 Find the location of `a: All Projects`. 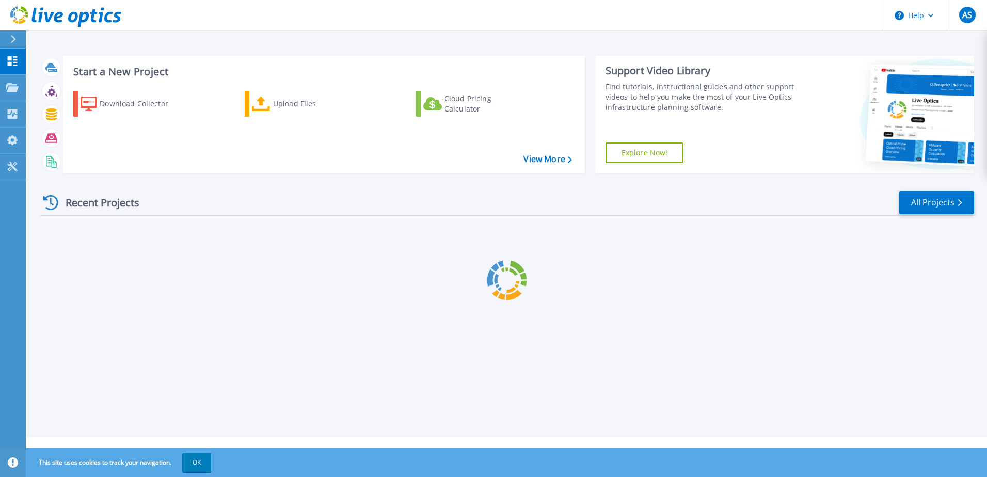

a: All Projects is located at coordinates (937, 202).